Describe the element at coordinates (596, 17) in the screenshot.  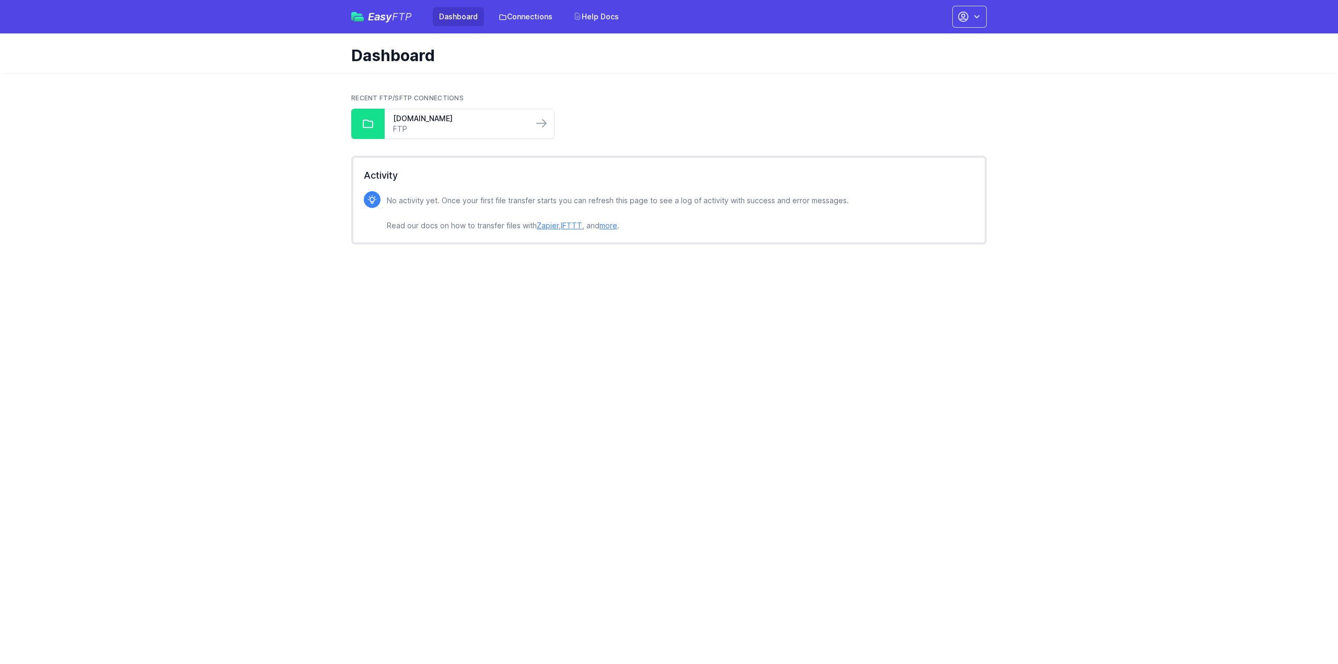
I see `a: Help Docs` at that location.